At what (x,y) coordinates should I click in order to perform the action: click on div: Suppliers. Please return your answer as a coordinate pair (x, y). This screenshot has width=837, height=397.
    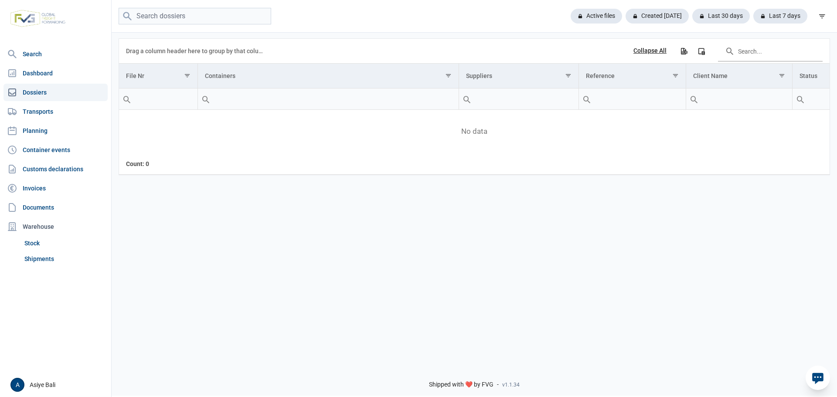
    Looking at the image, I should click on (479, 76).